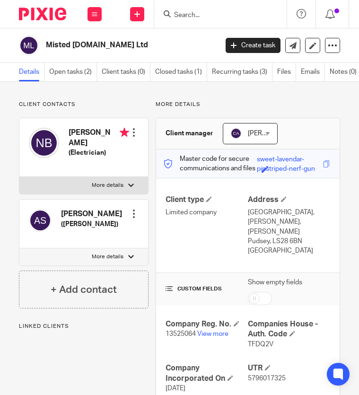 The width and height of the screenshot is (359, 395). What do you see at coordinates (275, 282) in the screenshot?
I see `label: Show empty fields` at bounding box center [275, 282].